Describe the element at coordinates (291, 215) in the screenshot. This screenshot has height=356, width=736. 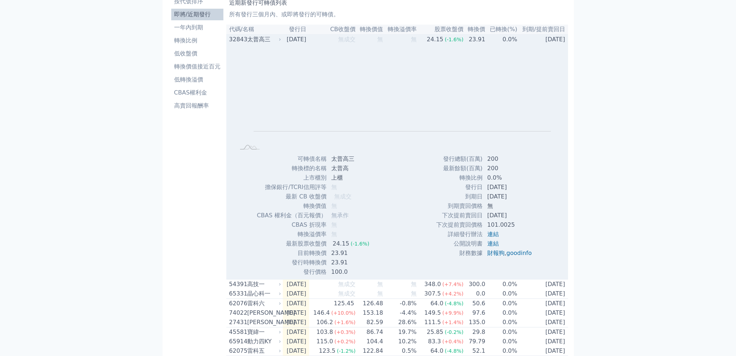
I see `td: CBAS 權利金（百元報價）` at that location.